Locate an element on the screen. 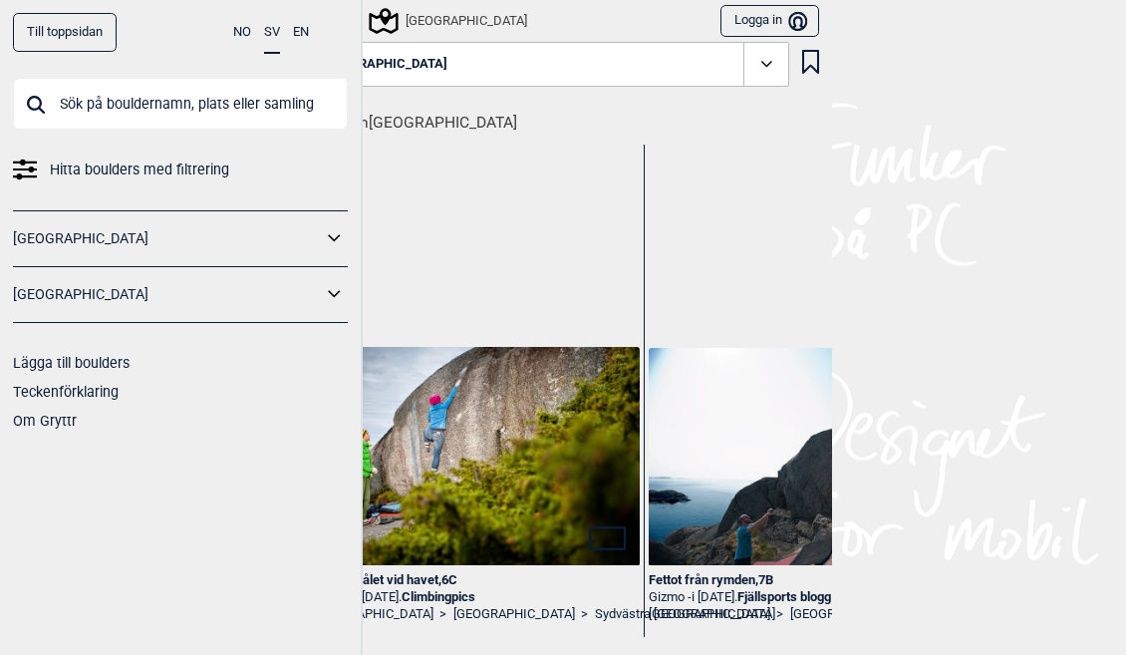 This screenshot has width=1126, height=655. a: Climbingpics is located at coordinates (439, 596).